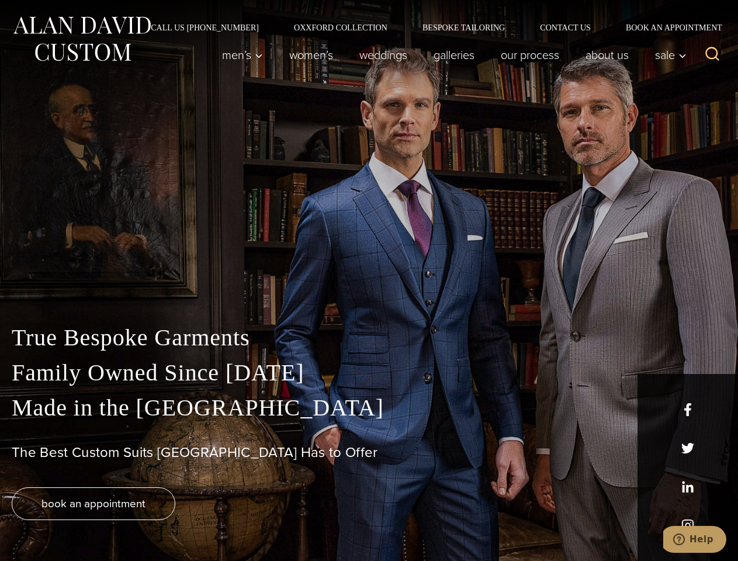 The image size is (738, 561). What do you see at coordinates (530, 55) in the screenshot?
I see `a: Our Process` at bounding box center [530, 55].